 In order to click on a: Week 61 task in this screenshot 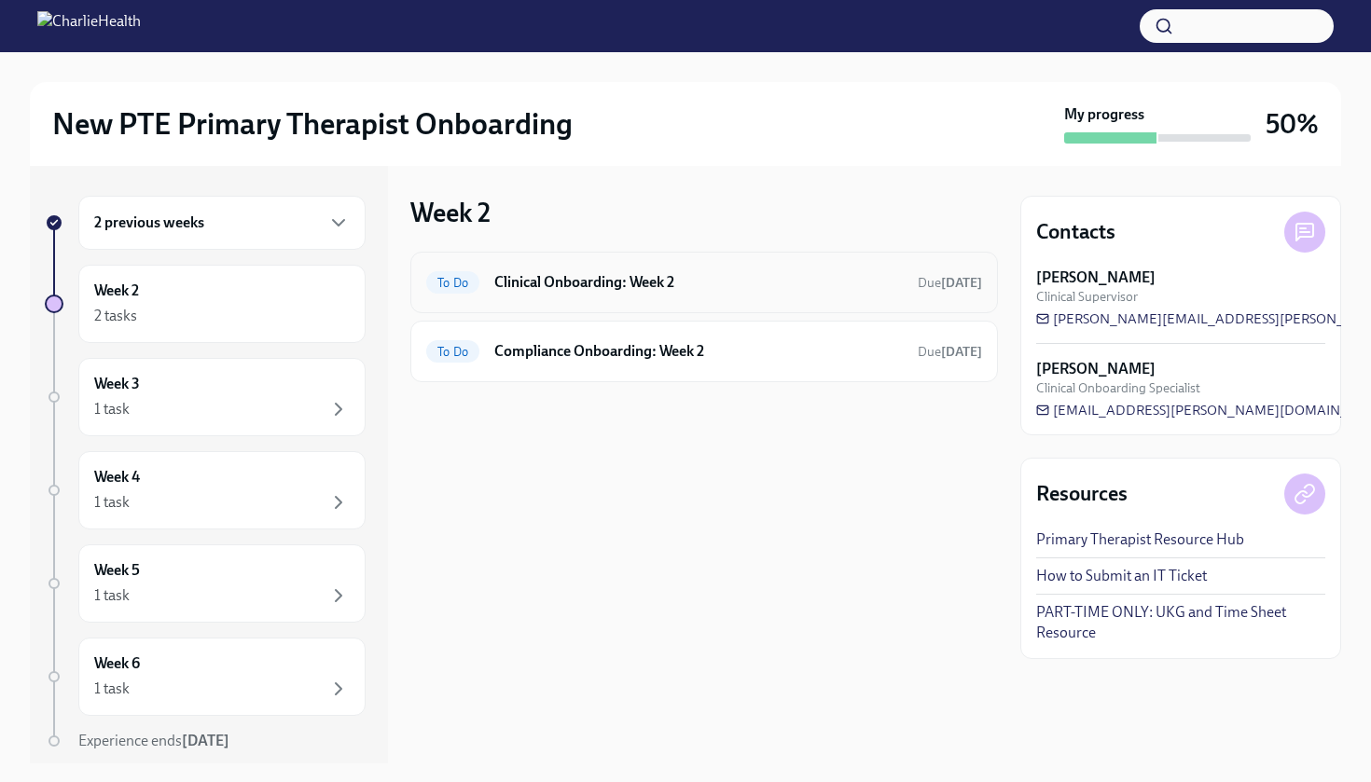, I will do `click(205, 677)`.